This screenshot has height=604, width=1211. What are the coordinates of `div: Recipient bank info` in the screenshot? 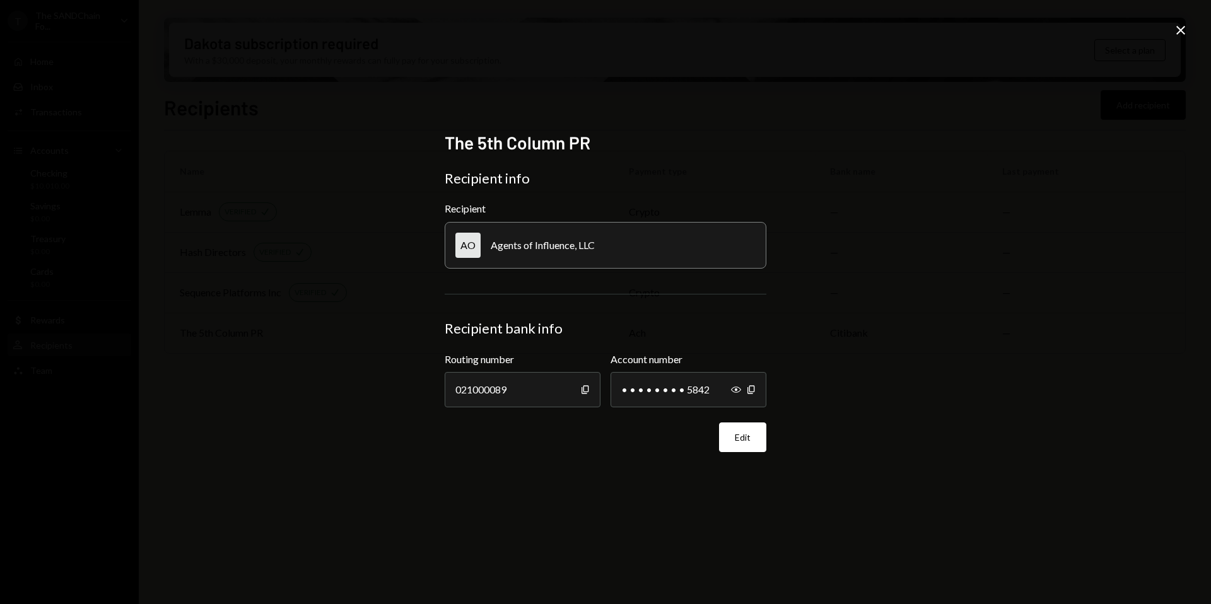 It's located at (605, 329).